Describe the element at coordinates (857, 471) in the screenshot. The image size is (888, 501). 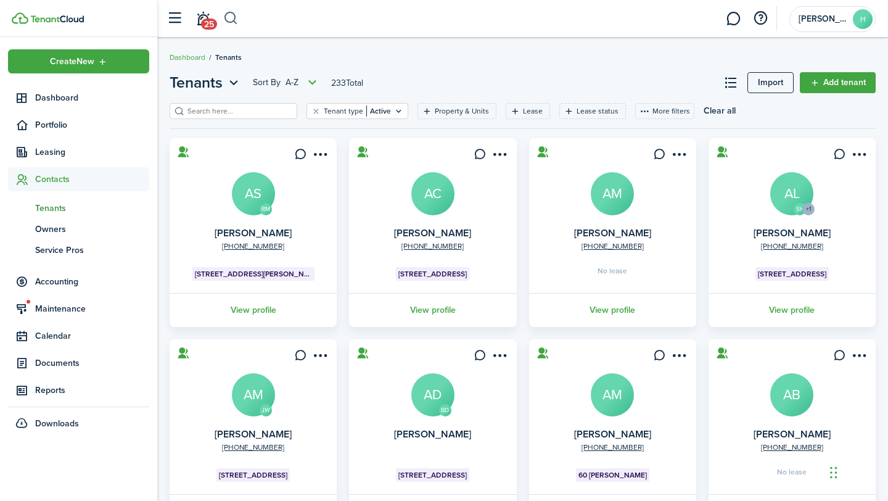
I see `div: Chat Widget` at that location.